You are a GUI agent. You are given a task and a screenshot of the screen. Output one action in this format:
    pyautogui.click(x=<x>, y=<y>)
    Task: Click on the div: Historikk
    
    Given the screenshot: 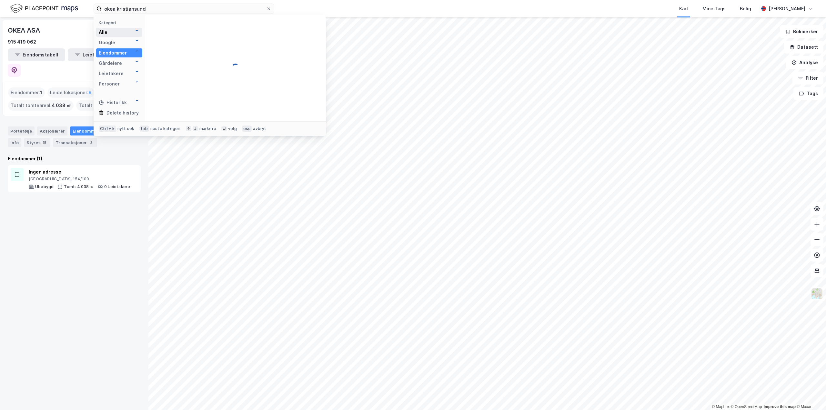 What is the action you would take?
    pyautogui.click(x=113, y=103)
    